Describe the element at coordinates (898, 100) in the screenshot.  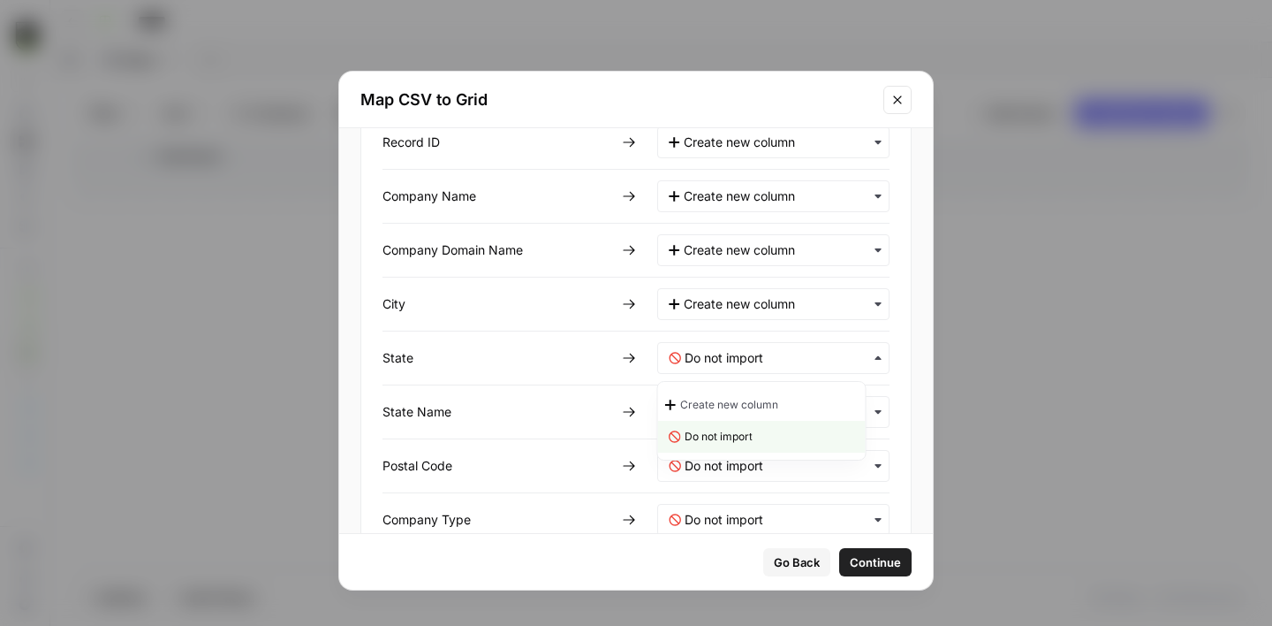
I see `button: Close modal` at that location.